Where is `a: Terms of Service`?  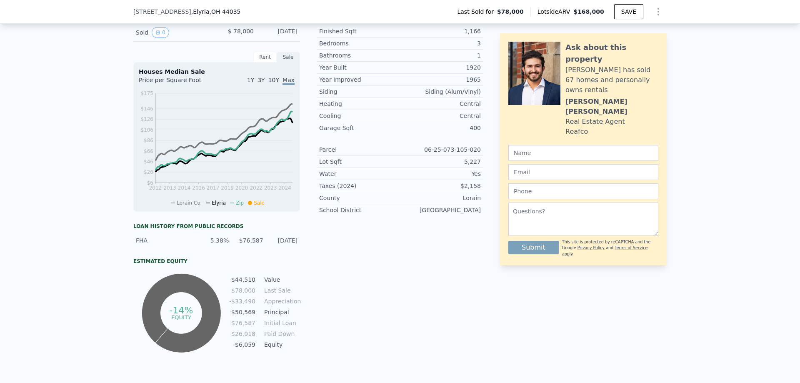 a: Terms of Service is located at coordinates (631, 248).